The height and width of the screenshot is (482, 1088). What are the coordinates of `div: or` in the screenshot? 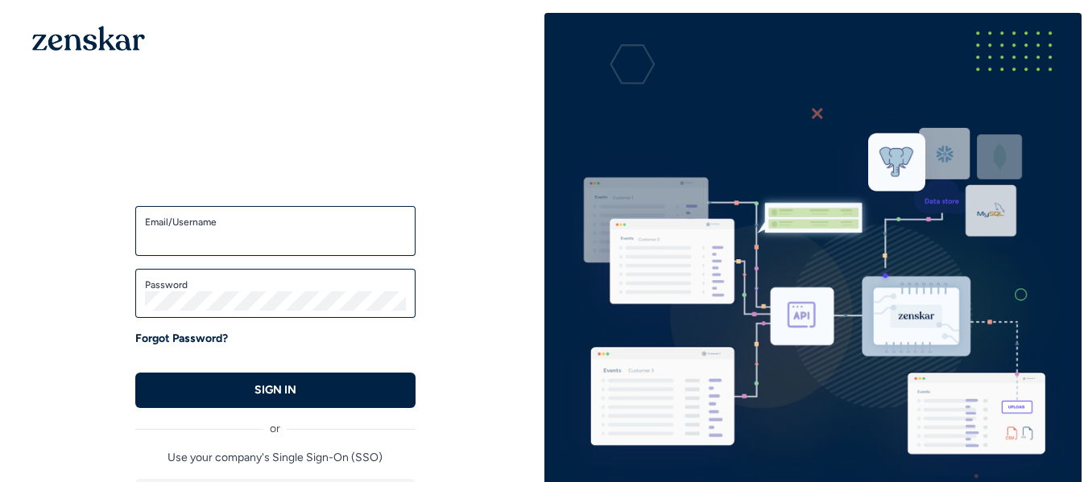 It's located at (275, 423).